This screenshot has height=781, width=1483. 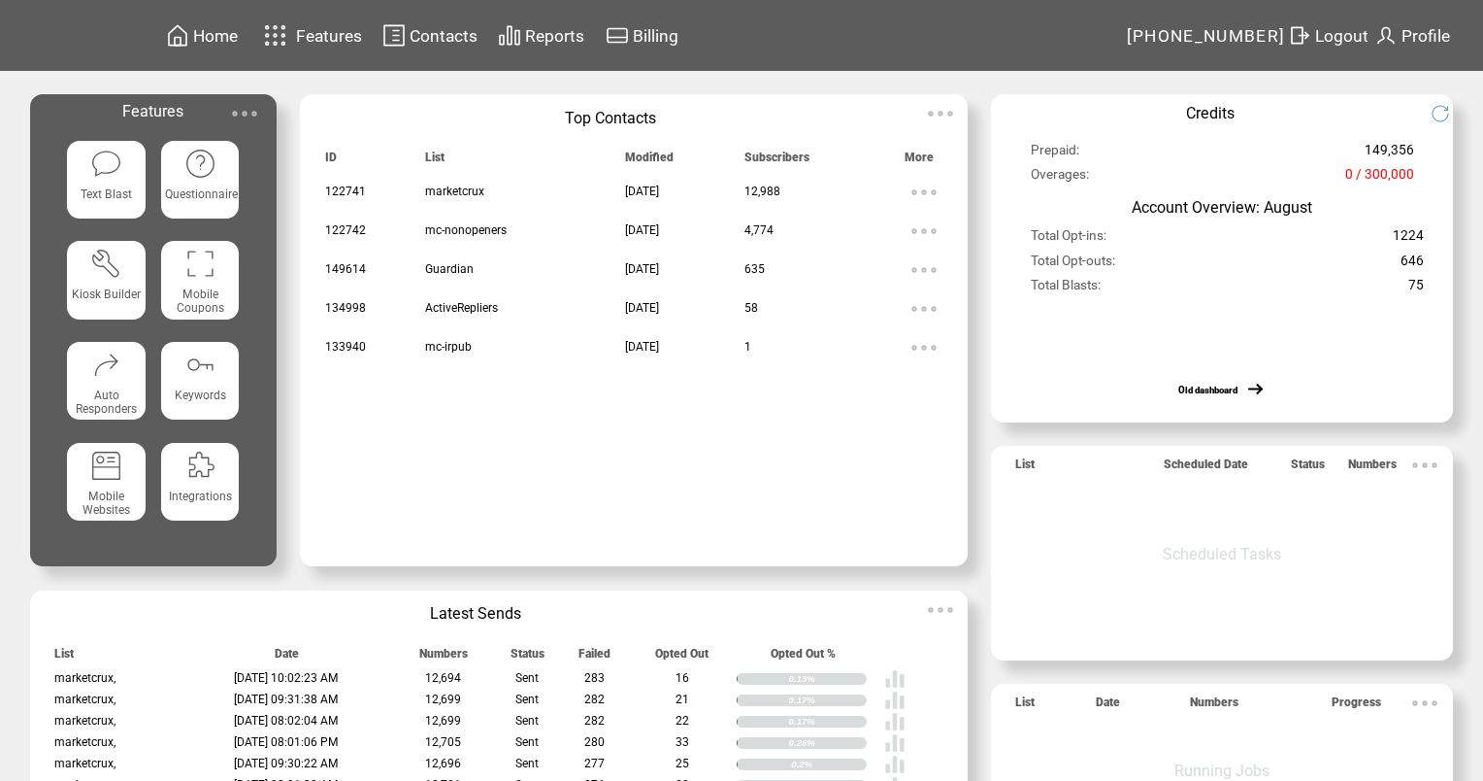 I want to click on span: Opted Out %, so click(x=803, y=657).